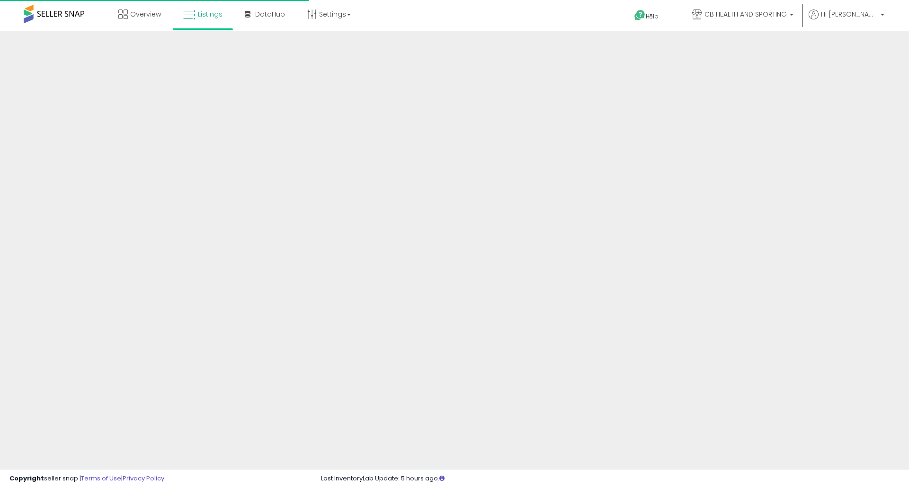 The width and height of the screenshot is (909, 488). I want to click on i: Get Help, so click(640, 15).